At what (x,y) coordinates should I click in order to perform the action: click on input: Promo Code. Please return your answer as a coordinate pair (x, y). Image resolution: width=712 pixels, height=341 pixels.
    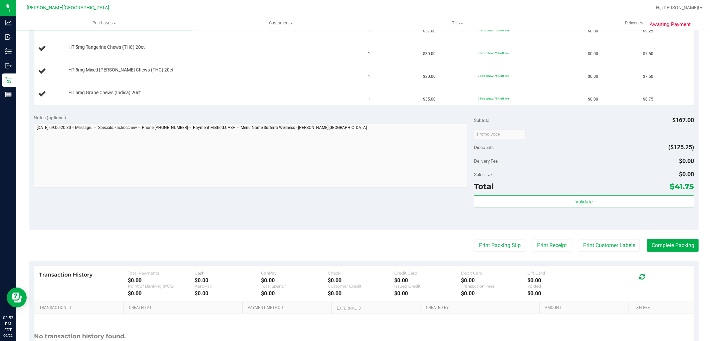
    Looking at the image, I should click on (500, 134).